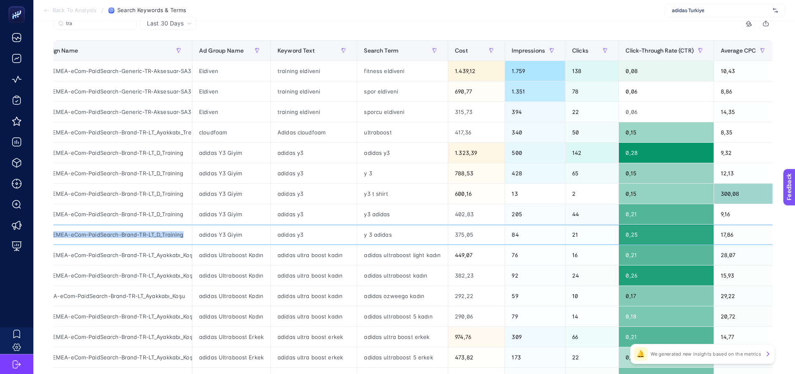  I want to click on span: I like something, so click(61, 122).